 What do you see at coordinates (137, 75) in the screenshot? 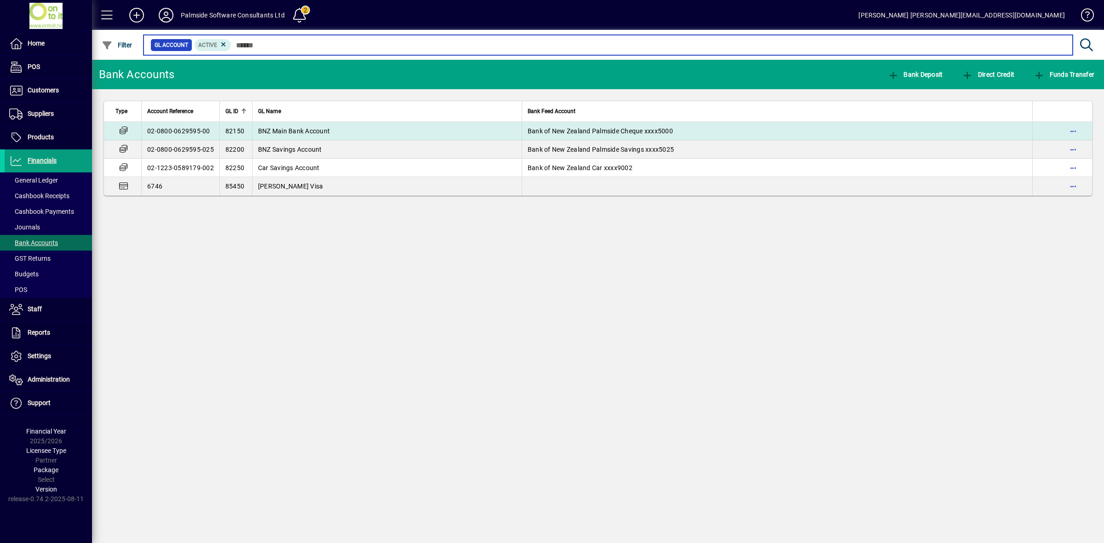
I see `div: Bank Accounts` at bounding box center [137, 75].